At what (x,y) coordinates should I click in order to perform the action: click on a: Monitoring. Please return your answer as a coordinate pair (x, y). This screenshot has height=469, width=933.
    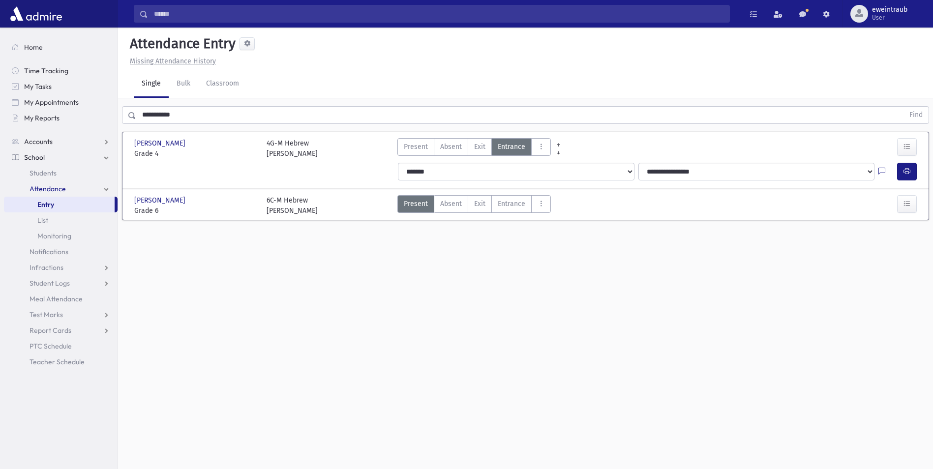
    Looking at the image, I should click on (61, 236).